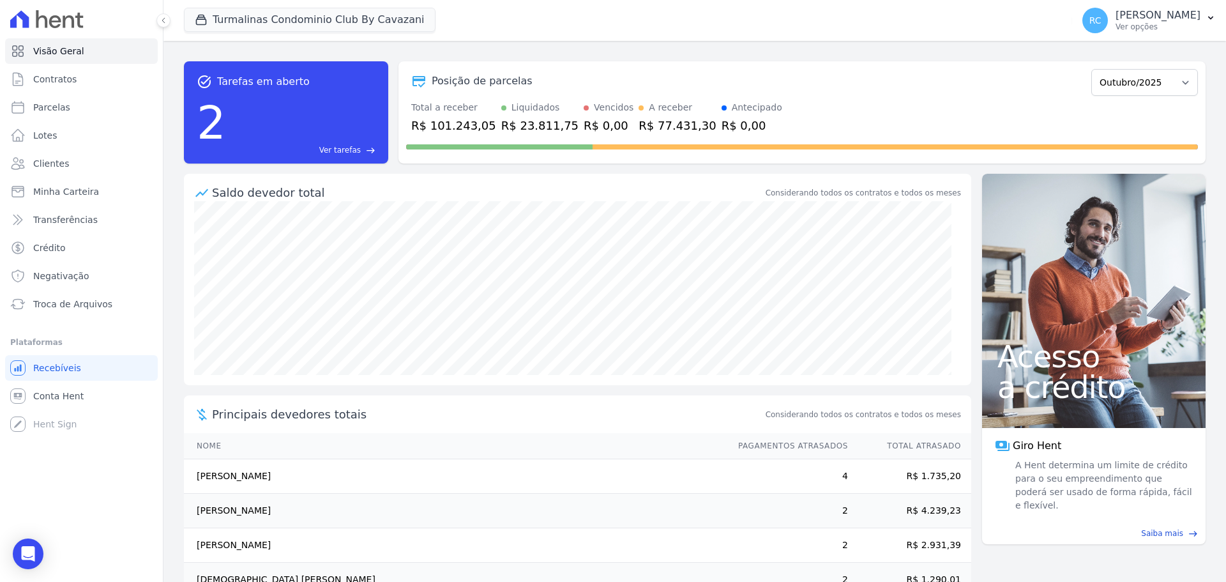 The width and height of the screenshot is (1226, 582). Describe the element at coordinates (73, 304) in the screenshot. I see `span: Troca de Arquivos` at that location.